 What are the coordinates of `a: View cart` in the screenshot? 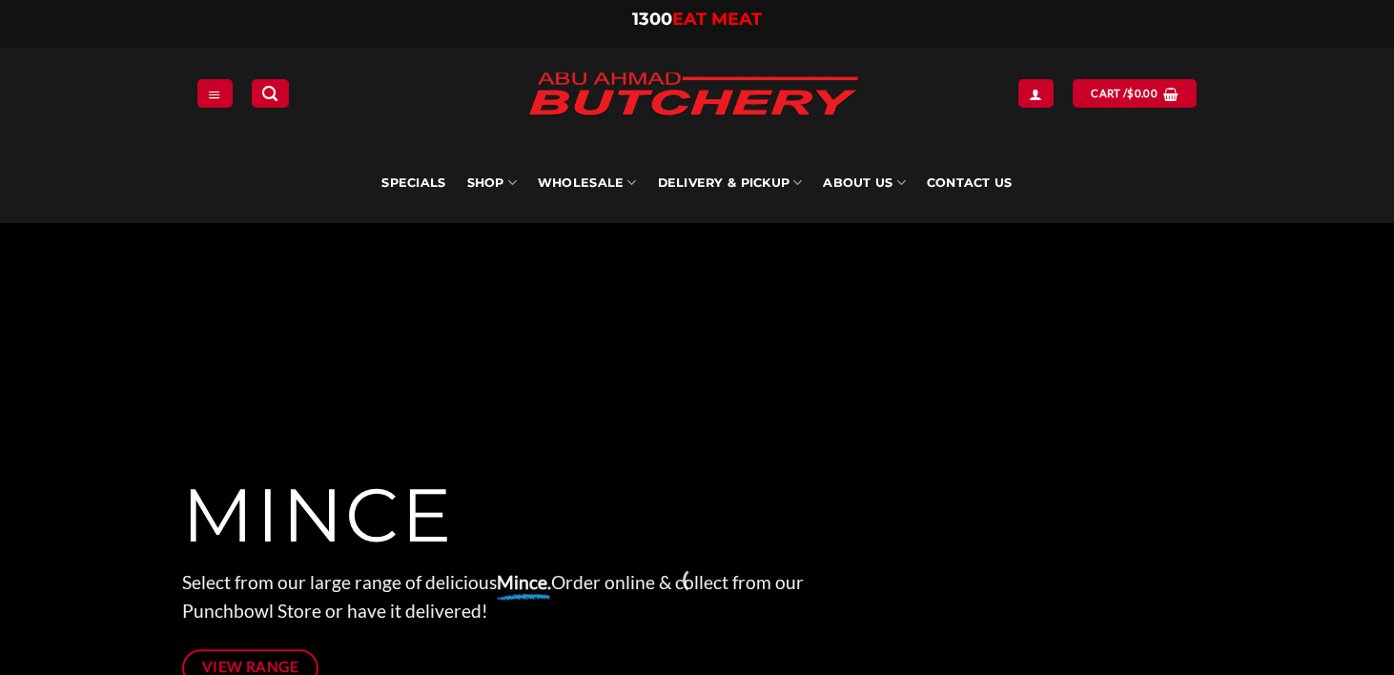 It's located at (1134, 93).